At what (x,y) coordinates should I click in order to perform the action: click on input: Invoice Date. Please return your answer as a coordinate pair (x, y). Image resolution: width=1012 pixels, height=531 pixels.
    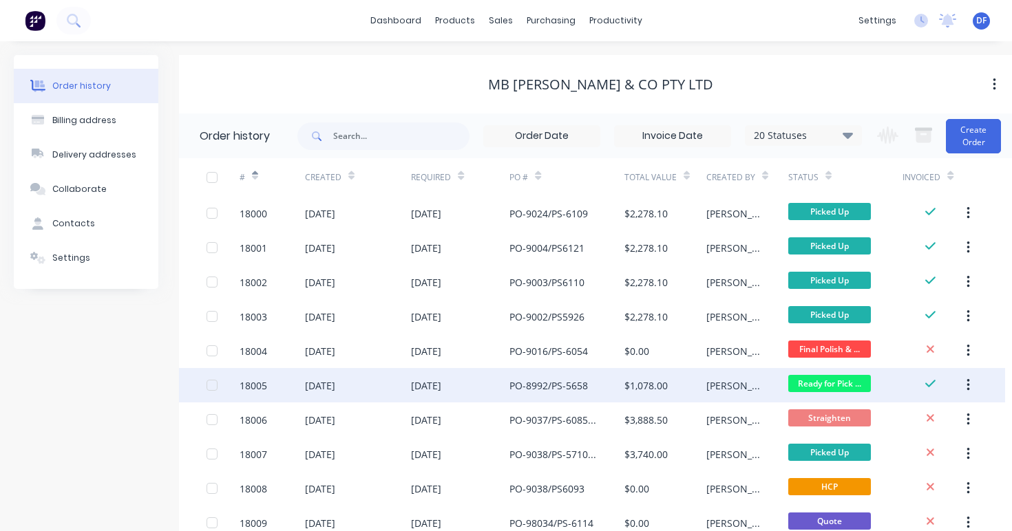
    Looking at the image, I should click on (672, 136).